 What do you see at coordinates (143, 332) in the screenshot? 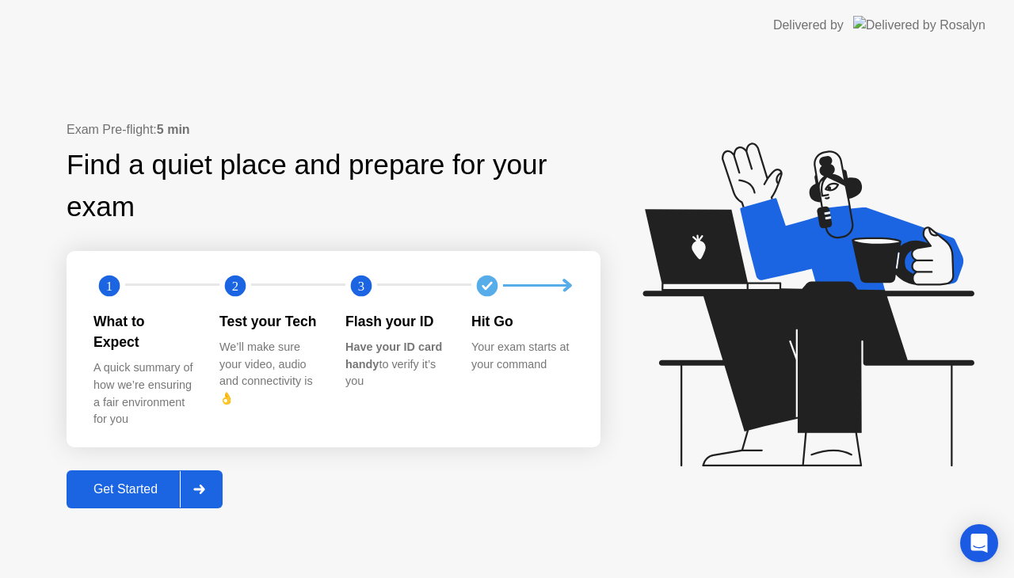
I see `div: What to Expect` at bounding box center [143, 332].